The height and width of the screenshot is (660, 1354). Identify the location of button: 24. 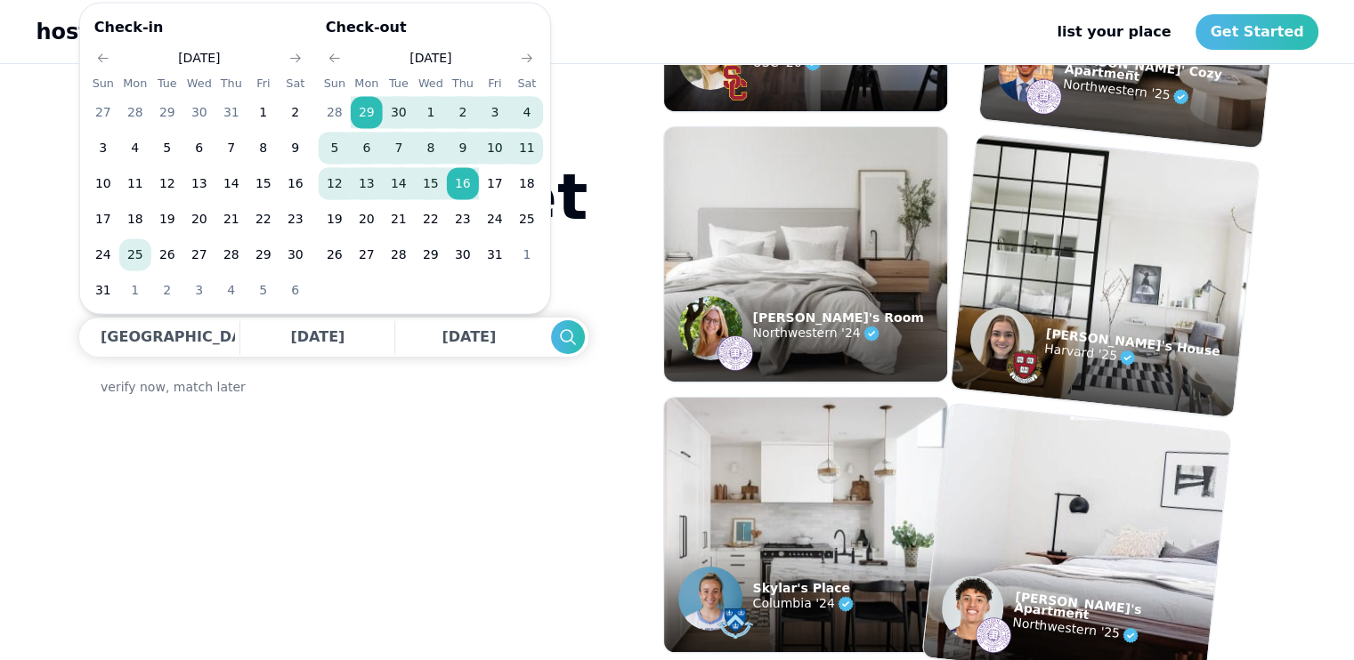
(495, 220).